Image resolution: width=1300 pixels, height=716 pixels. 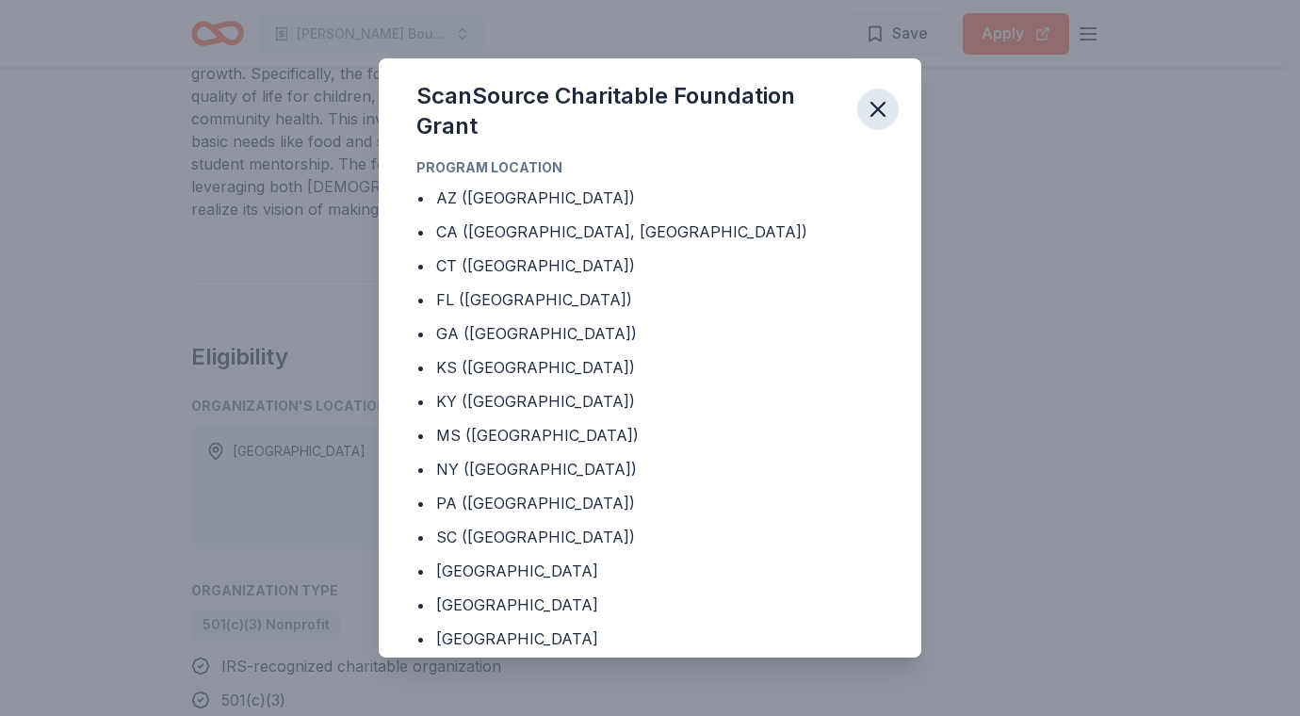 I want to click on div: ScanSource Charitable Foundation Grant, so click(x=629, y=111).